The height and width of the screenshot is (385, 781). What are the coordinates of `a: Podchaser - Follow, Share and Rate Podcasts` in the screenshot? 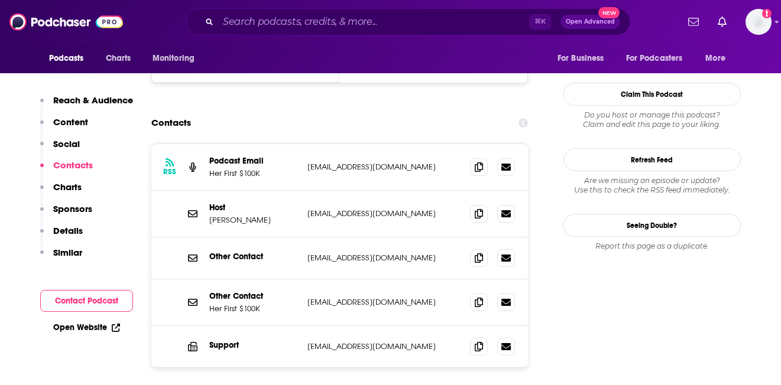 It's located at (66, 22).